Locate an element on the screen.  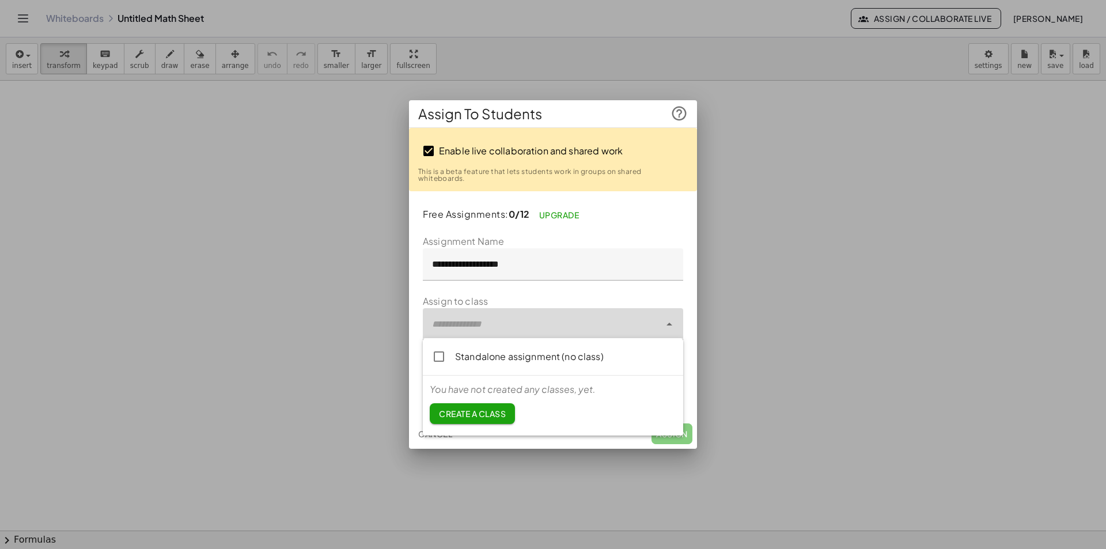
p: Free Assignments: is located at coordinates (553, 215).